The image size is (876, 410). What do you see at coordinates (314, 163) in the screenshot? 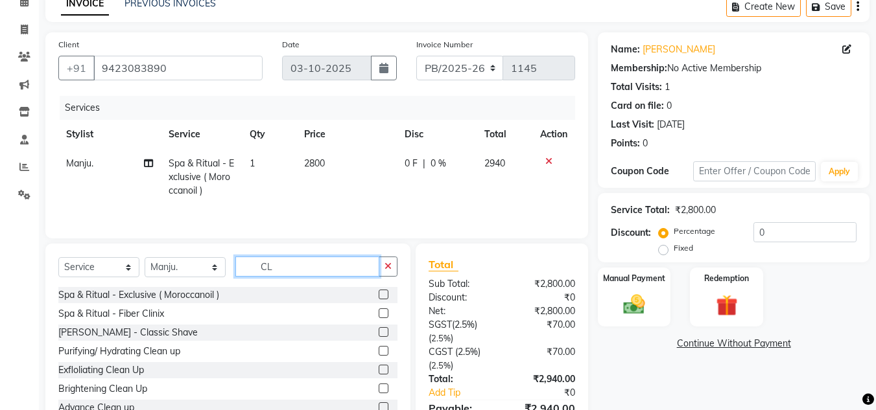
I see `span: 2800` at bounding box center [314, 163].